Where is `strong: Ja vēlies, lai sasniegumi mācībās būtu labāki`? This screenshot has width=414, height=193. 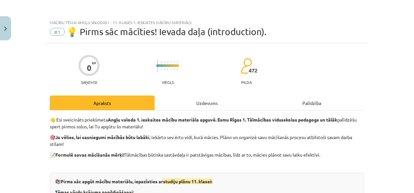 strong: Ja vēlies, lai sasniegumi mācībās būtu labāki is located at coordinates (102, 137).